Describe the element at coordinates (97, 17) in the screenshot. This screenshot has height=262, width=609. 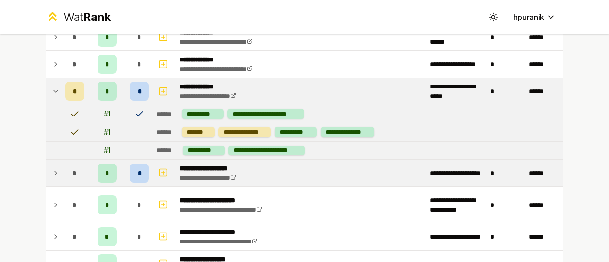
I see `span: Rank` at that location.